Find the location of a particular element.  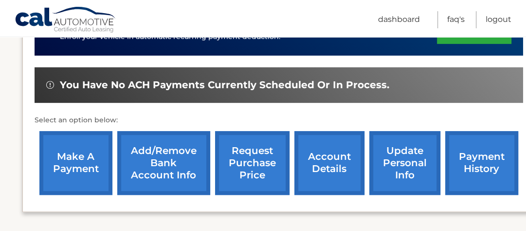

a: Dashboard is located at coordinates (399, 19).